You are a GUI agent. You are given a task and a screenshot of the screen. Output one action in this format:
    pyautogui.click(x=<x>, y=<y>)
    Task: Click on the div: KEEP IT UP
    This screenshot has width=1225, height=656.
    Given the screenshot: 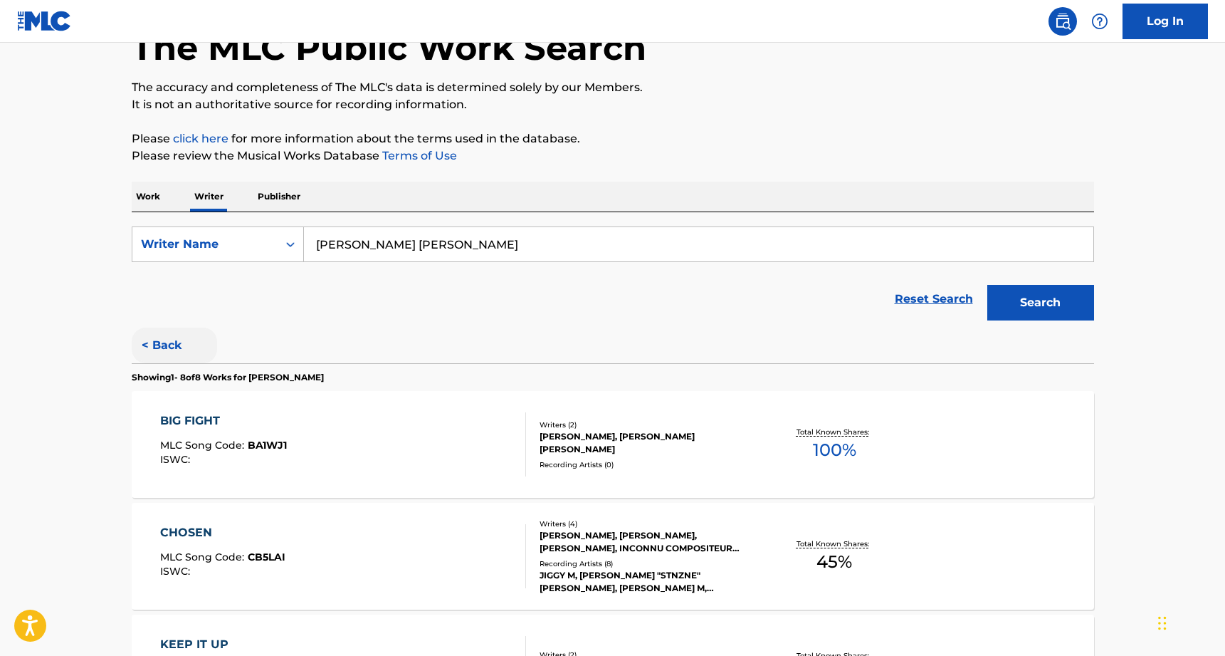 What is the action you would take?
    pyautogui.click(x=223, y=644)
    